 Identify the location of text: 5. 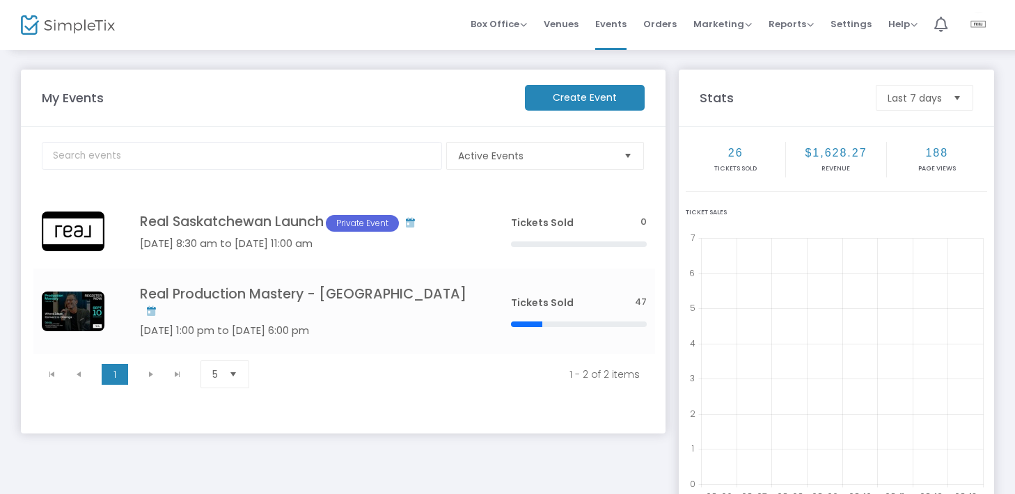
(692, 308).